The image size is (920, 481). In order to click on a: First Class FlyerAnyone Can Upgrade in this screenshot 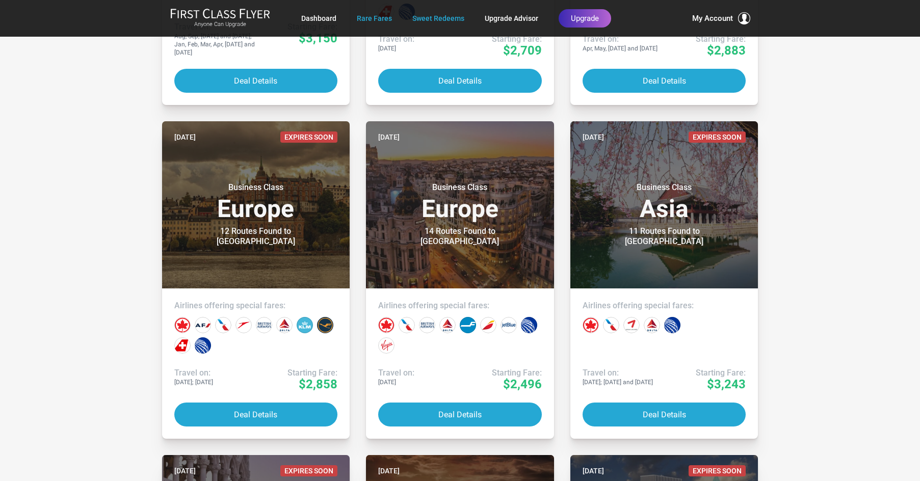, I will do `click(220, 18)`.